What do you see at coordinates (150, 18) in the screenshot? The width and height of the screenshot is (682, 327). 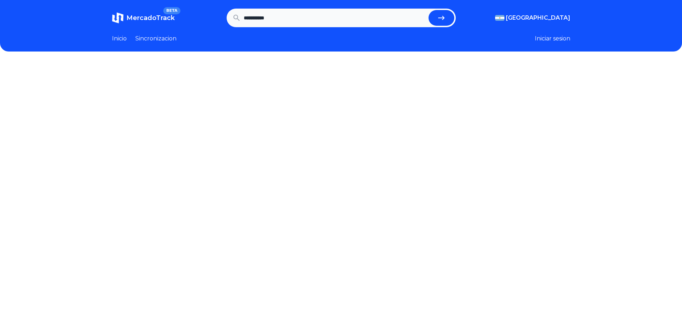 I see `span: MercadoTrack` at bounding box center [150, 18].